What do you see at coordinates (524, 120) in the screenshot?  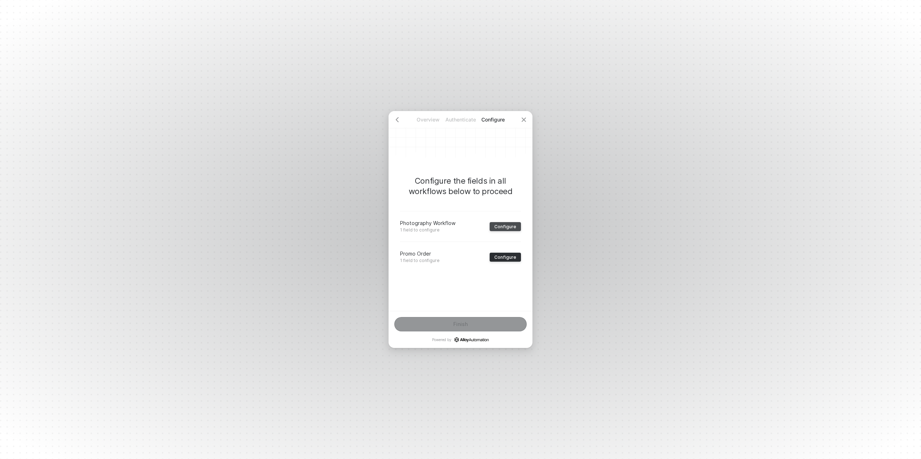 I see `span: icon-close` at bounding box center [524, 120].